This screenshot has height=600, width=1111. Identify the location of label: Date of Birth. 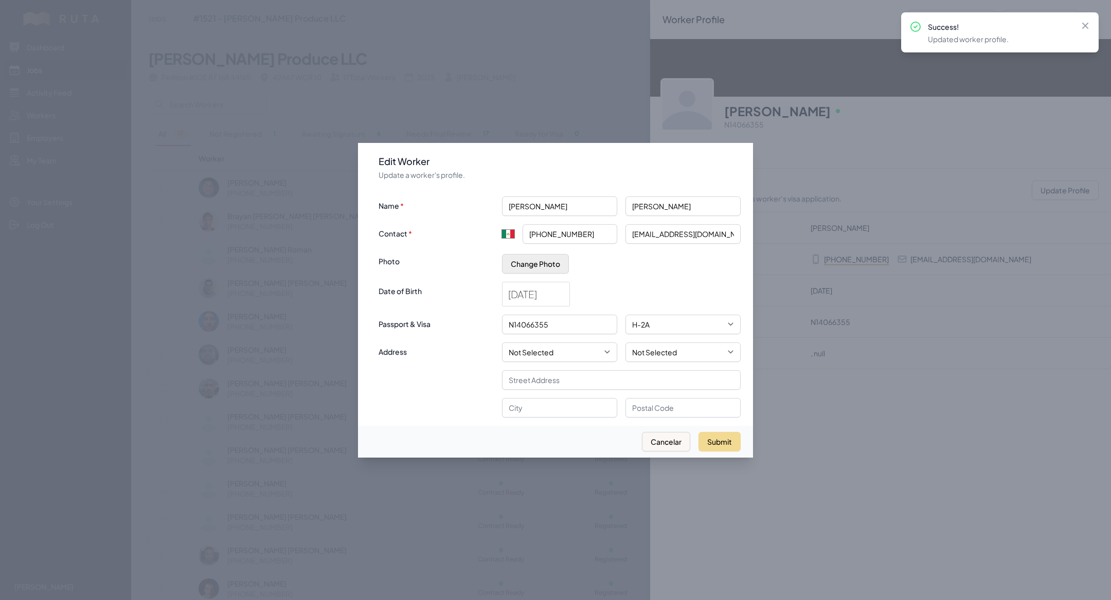
(436, 289).